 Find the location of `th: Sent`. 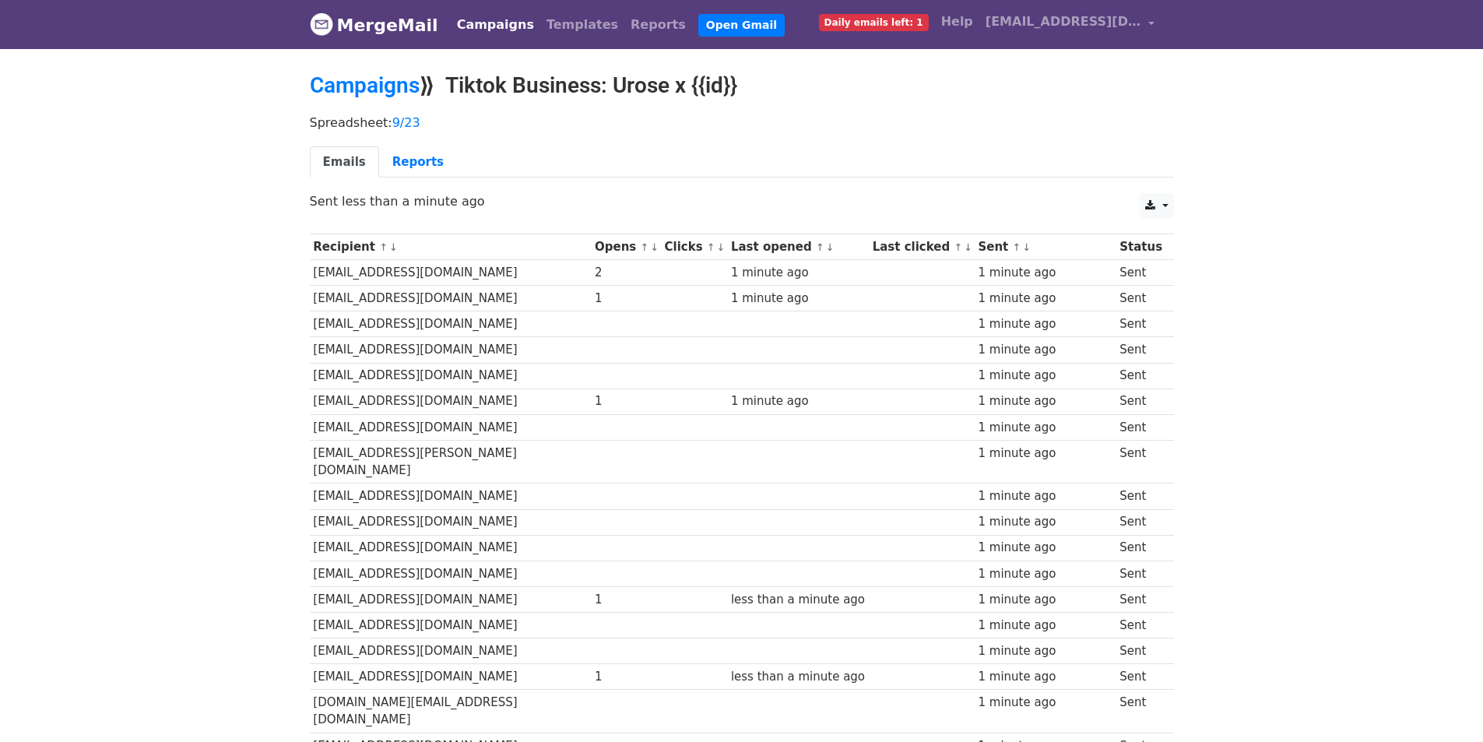

th: Sent is located at coordinates (1046, 247).